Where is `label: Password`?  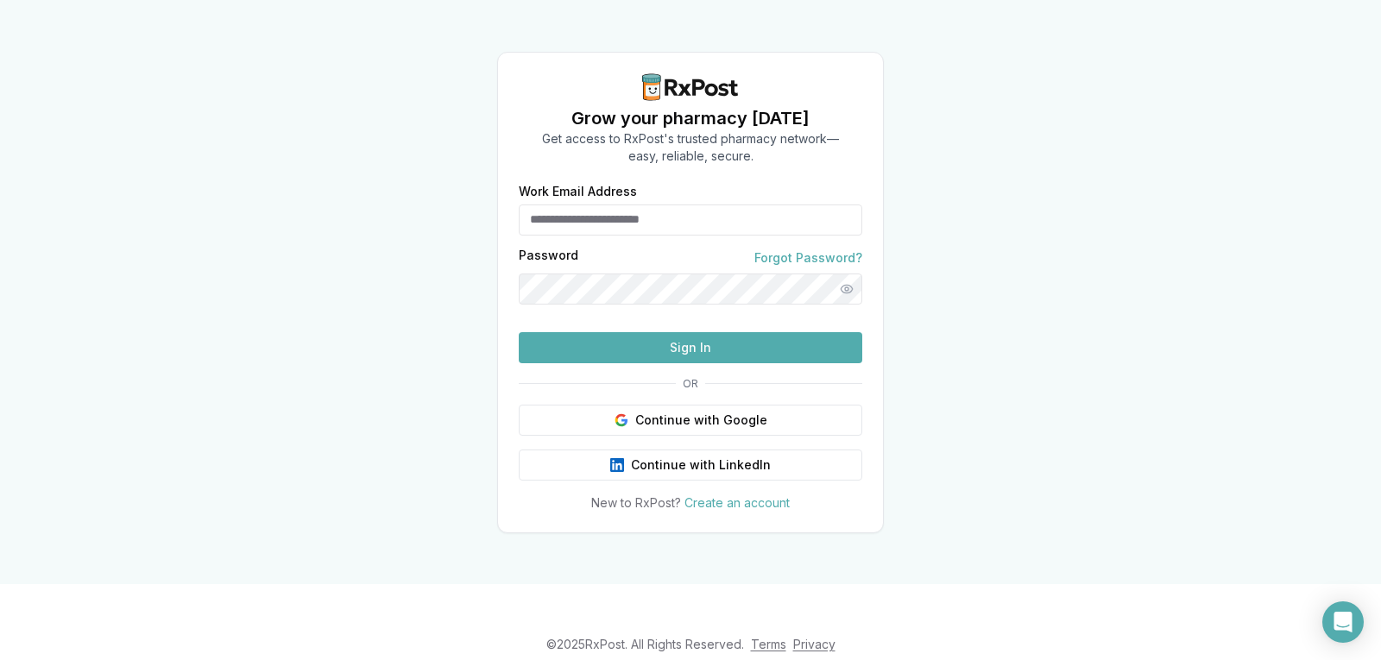 label: Password is located at coordinates (548, 258).